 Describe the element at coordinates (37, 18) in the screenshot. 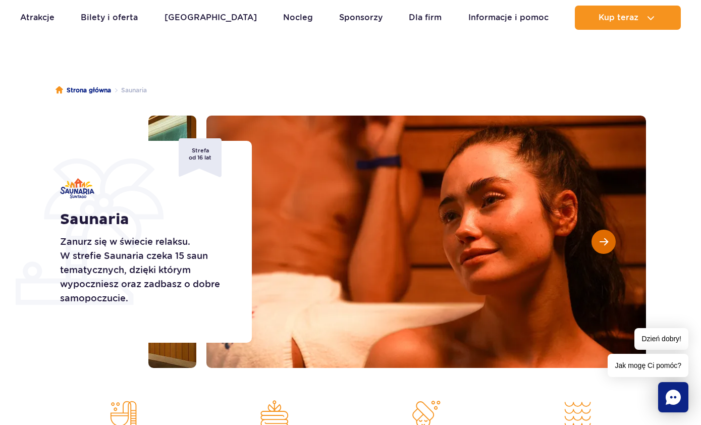

I see `a: Atrakcje` at that location.